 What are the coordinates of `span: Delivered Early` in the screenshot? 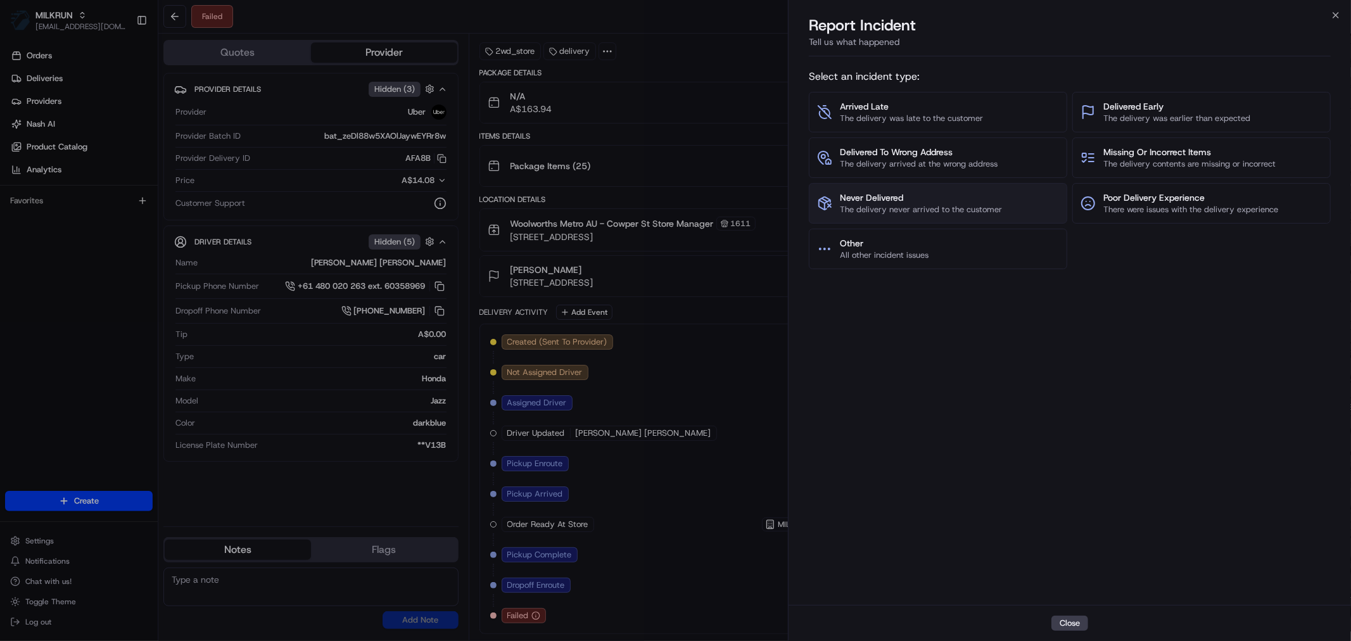 It's located at (1177, 106).